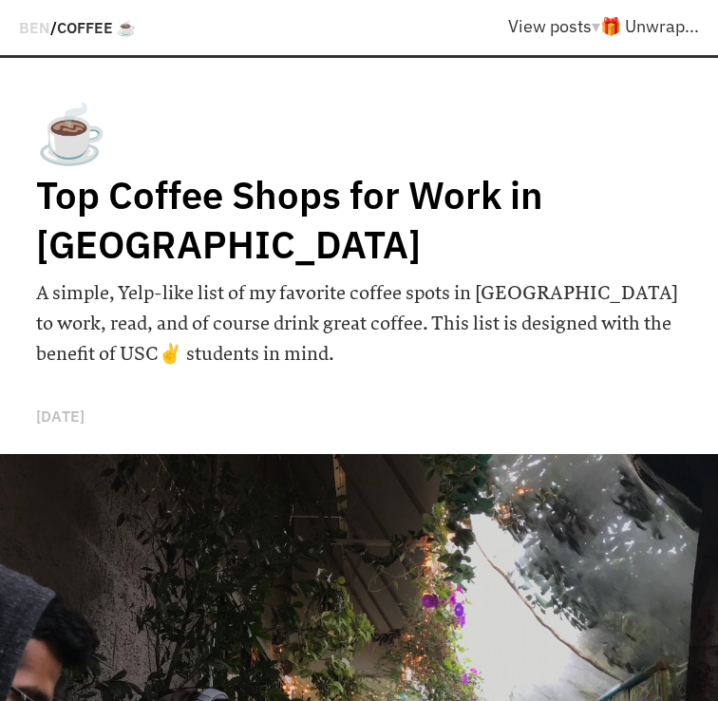 The width and height of the screenshot is (718, 701). I want to click on span: Coffee ☕️, so click(96, 28).